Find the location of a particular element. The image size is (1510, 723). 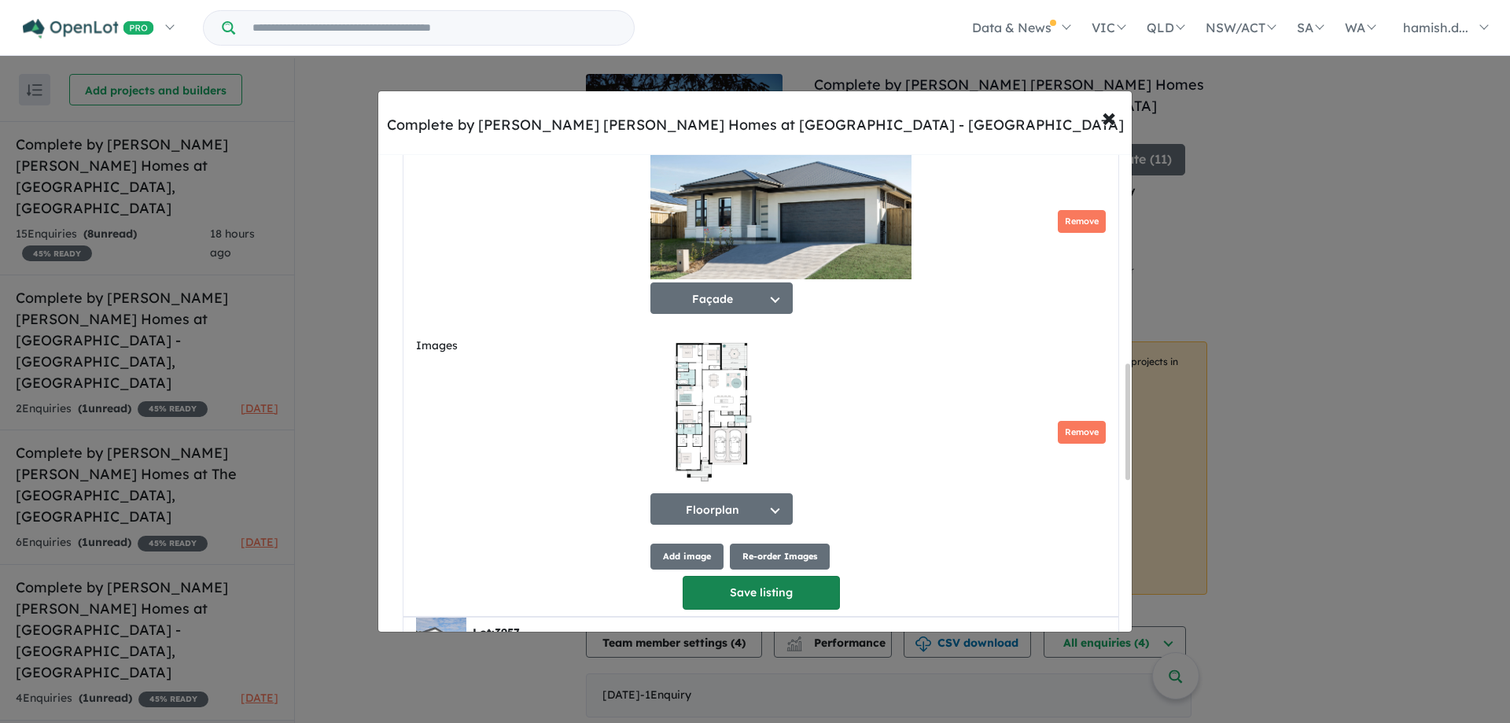

label: Images is located at coordinates (530, 346).